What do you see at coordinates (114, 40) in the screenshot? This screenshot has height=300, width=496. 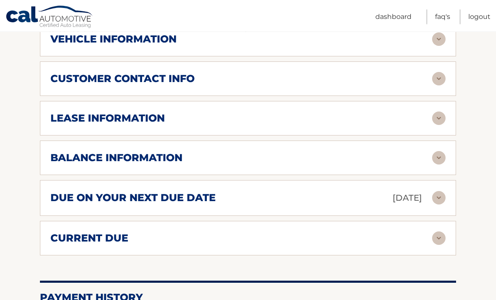 I see `h2: vehicle information` at bounding box center [114, 40].